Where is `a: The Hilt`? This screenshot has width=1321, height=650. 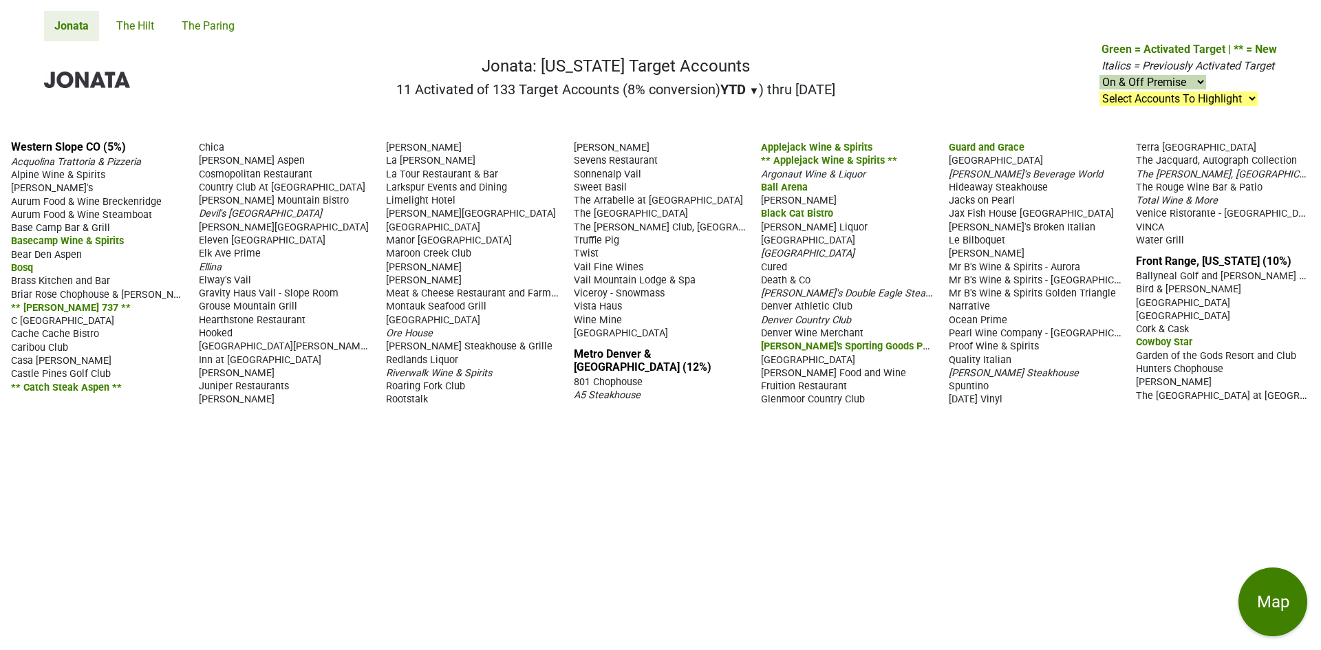 a: The Hilt is located at coordinates (135, 26).